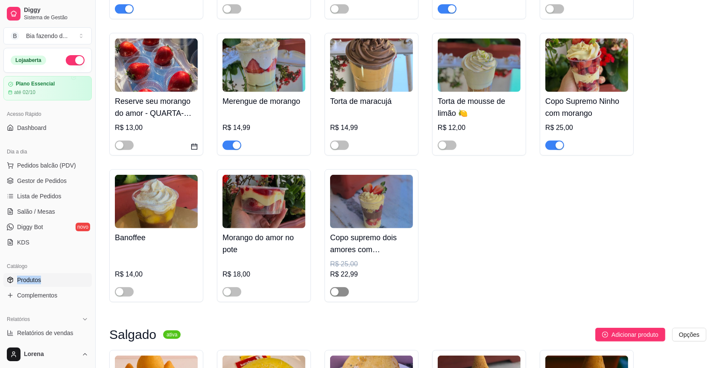  What do you see at coordinates (631, 335) in the screenshot?
I see `button: Adicionar produto` at bounding box center [631, 335].